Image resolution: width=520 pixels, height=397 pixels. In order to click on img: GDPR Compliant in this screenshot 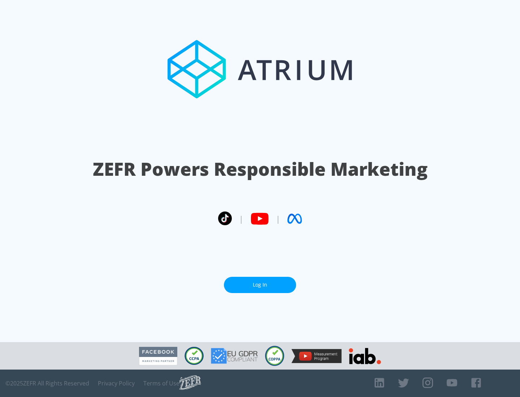, I will do `click(234, 356)`.